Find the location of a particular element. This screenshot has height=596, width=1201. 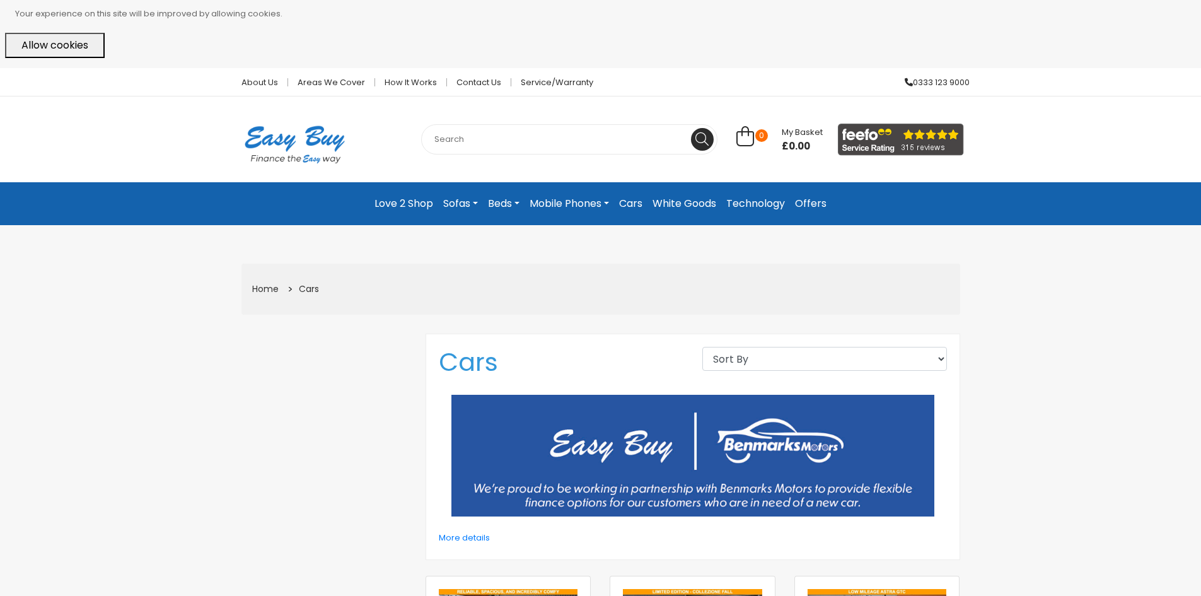

a: Mobile Phones is located at coordinates (569, 204).